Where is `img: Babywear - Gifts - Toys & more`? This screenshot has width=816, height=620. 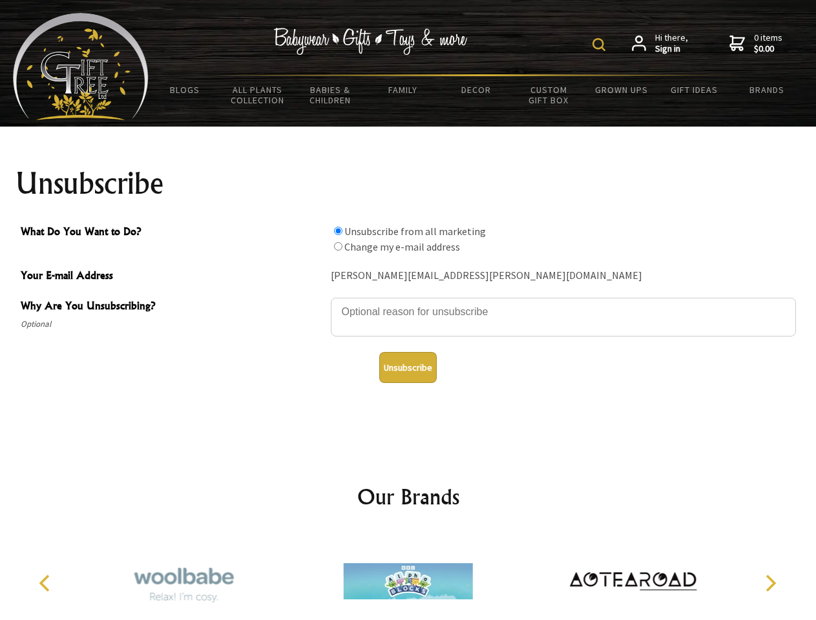 img: Babywear - Gifts - Toys & more is located at coordinates (371, 41).